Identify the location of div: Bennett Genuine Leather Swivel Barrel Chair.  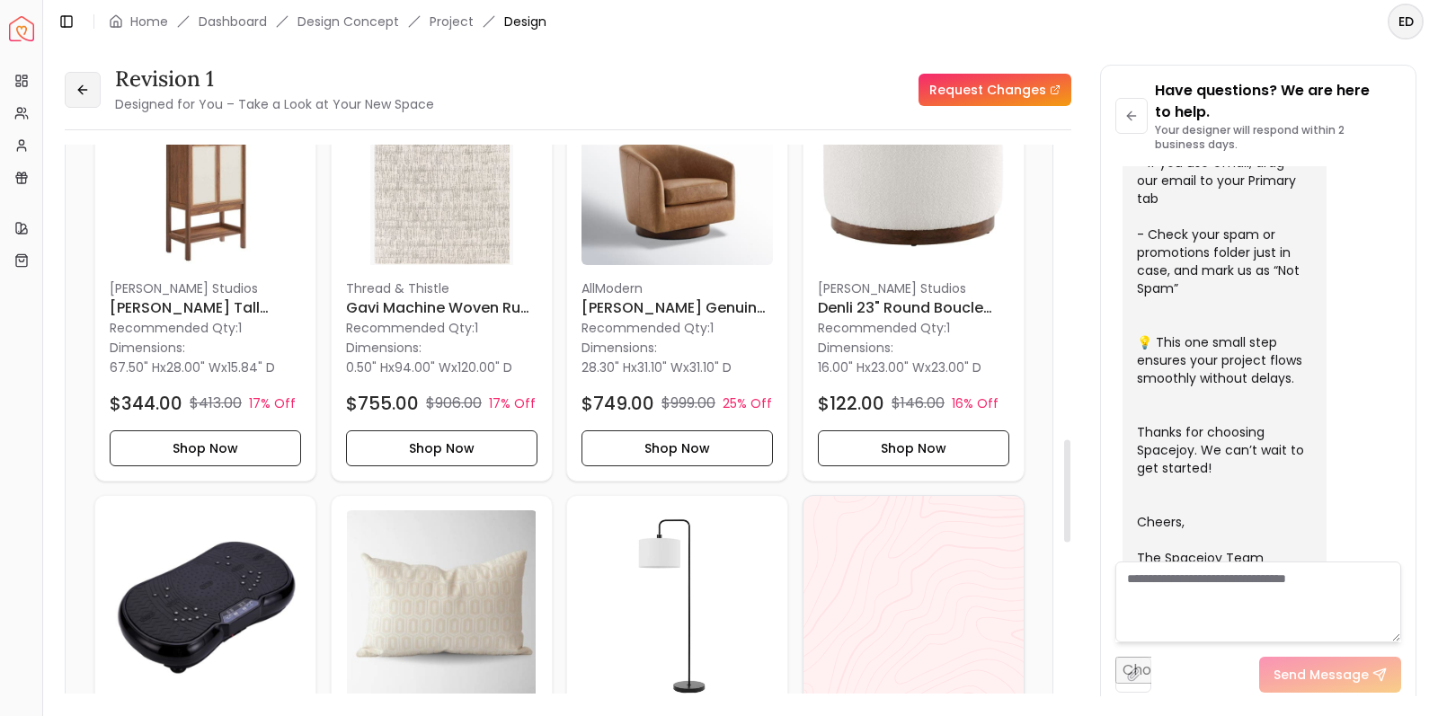
(677, 270).